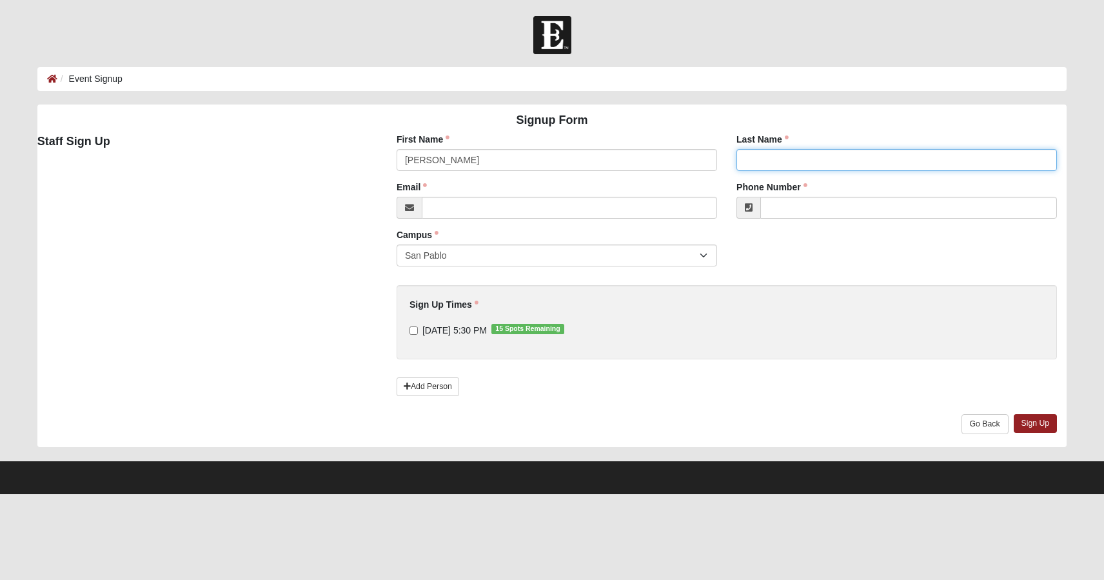  Describe the element at coordinates (74, 141) in the screenshot. I see `strong: Staff Sign Up` at that location.